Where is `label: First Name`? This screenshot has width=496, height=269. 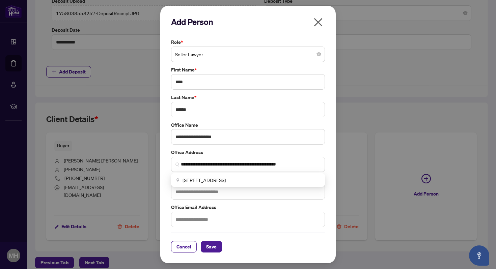
label: First Name is located at coordinates (248, 70).